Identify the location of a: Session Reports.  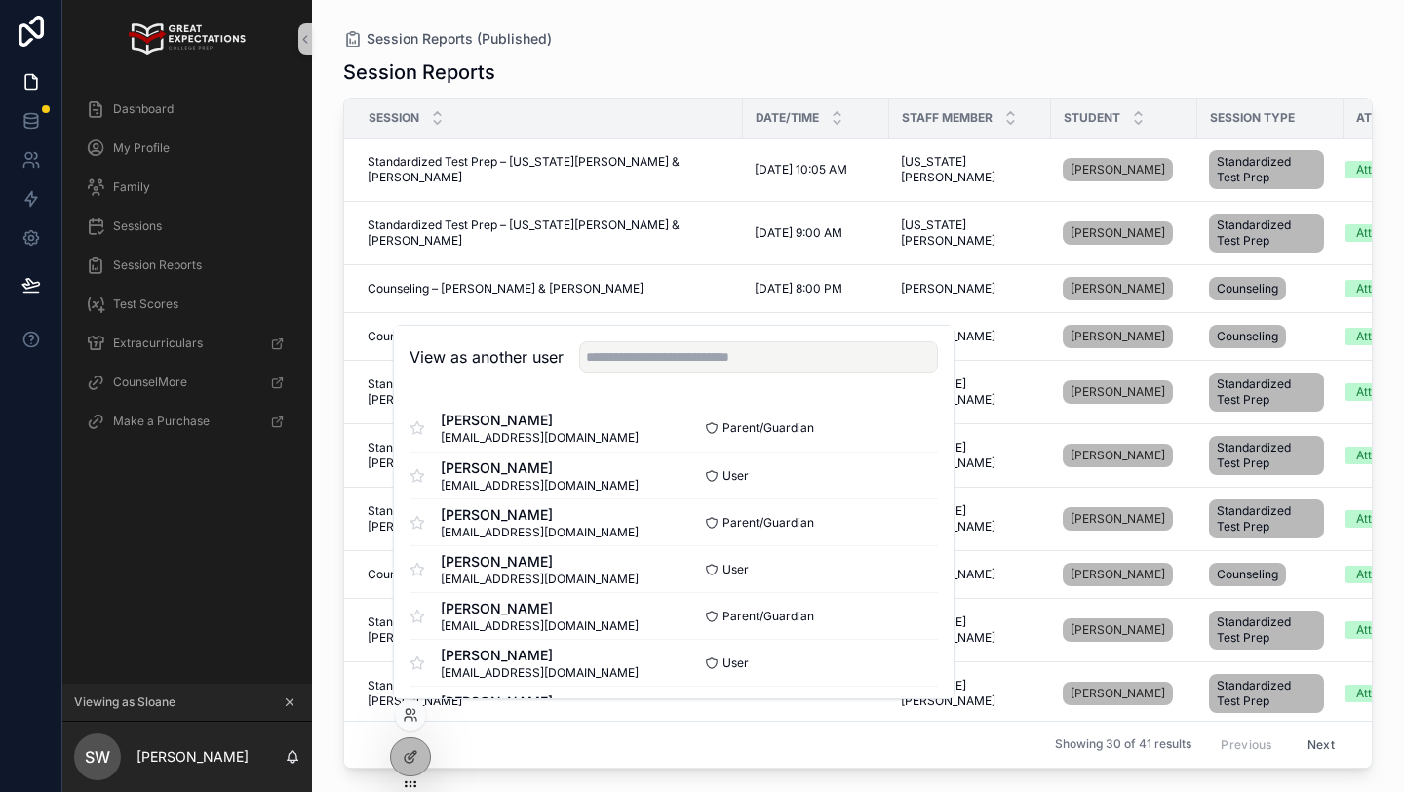
(187, 265).